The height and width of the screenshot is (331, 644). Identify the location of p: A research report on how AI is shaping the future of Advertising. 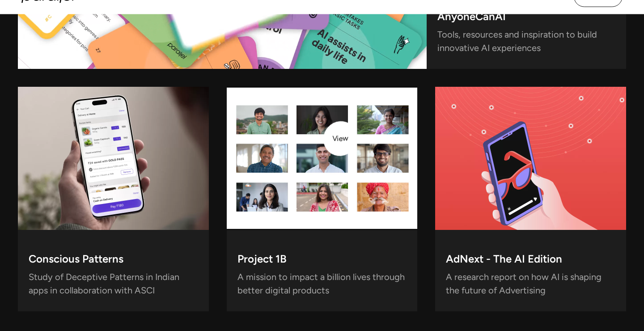
(531, 285).